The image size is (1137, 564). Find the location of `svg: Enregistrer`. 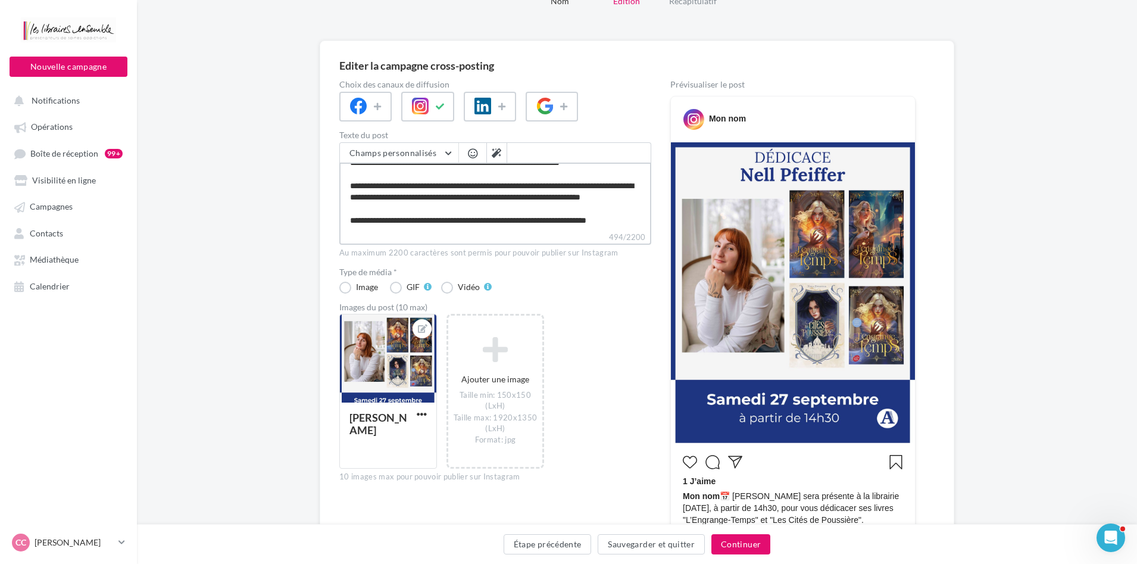

svg: Enregistrer is located at coordinates (896, 462).